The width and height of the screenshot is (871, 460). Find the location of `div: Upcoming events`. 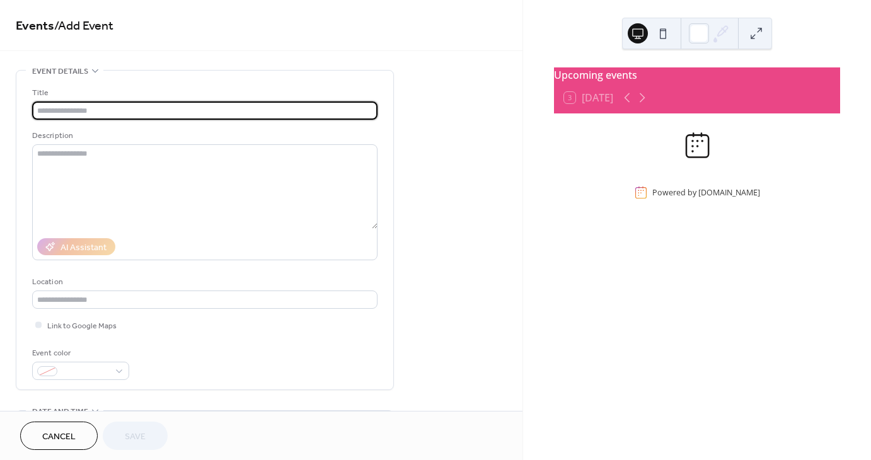

div: Upcoming events is located at coordinates (697, 75).